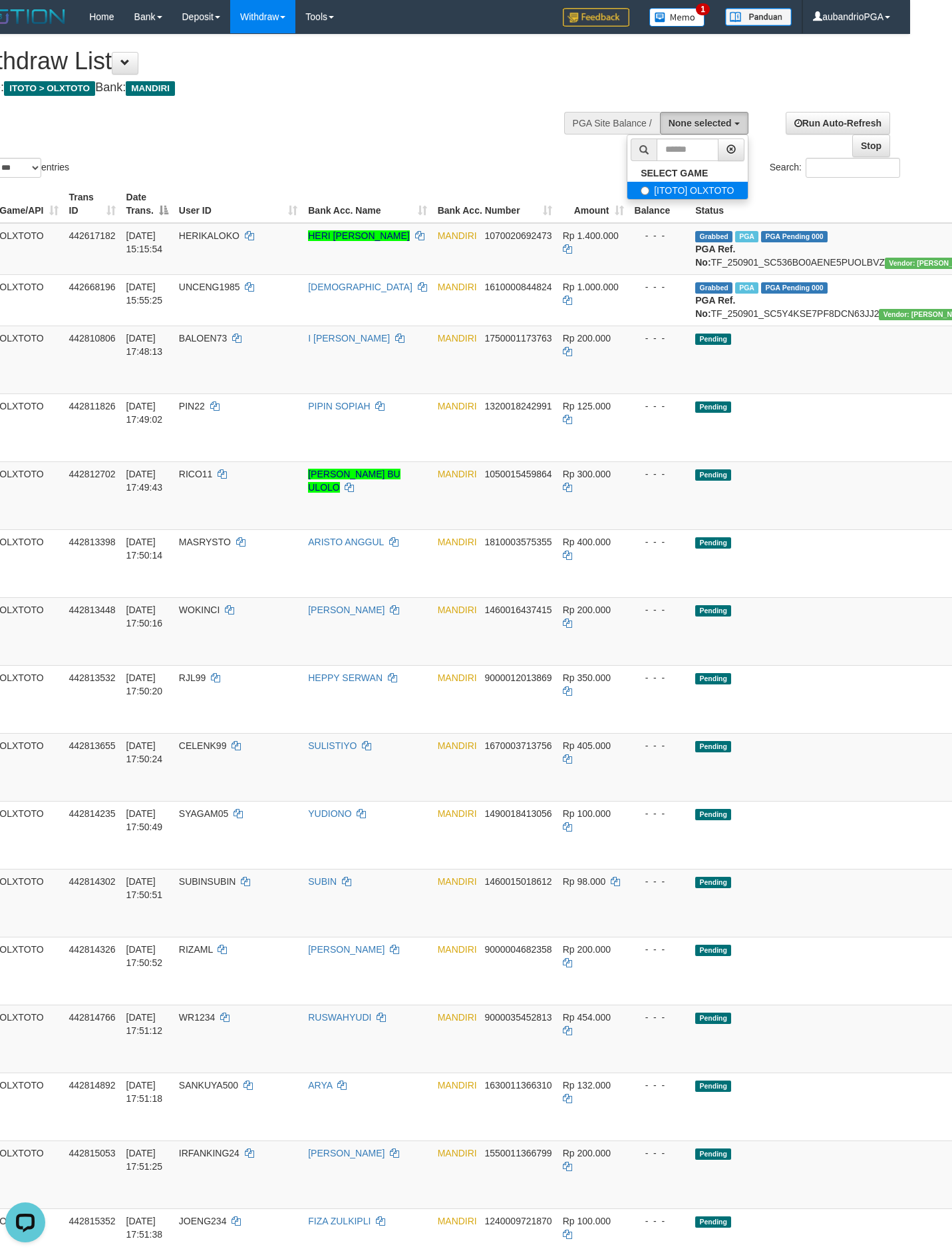 The width and height of the screenshot is (952, 1253). Describe the element at coordinates (714, 288) in the screenshot. I see `span: Grabbed` at that location.